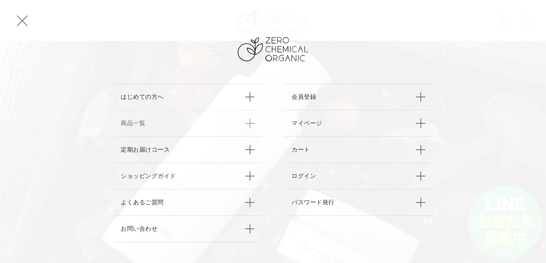 This screenshot has height=263, width=546. I want to click on a: ログイン, so click(358, 176).